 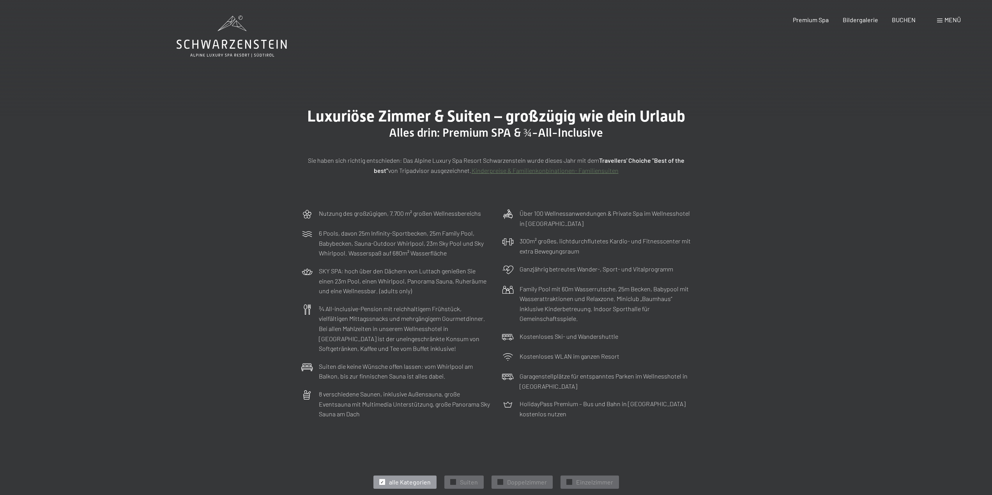 I want to click on p: 8 verschiedene Saunen, inklusive Außensauna, große Eventsauna mit Multimedia Unterstützung, große..., so click(x=405, y=404).